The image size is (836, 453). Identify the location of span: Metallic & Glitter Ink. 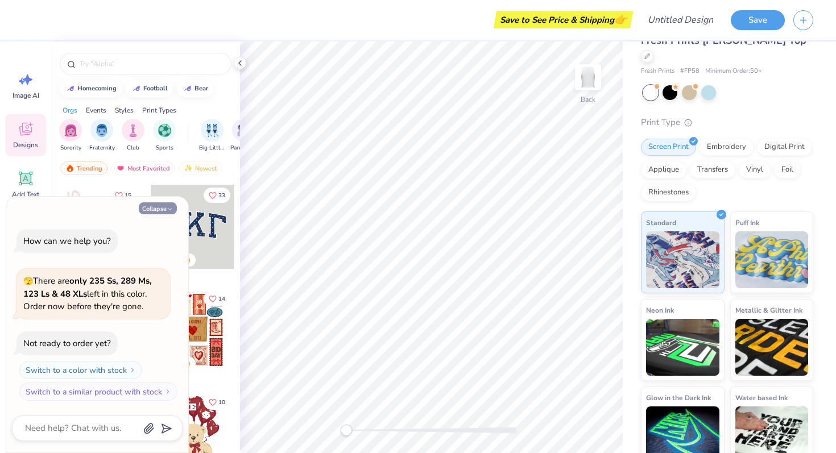
(769, 310).